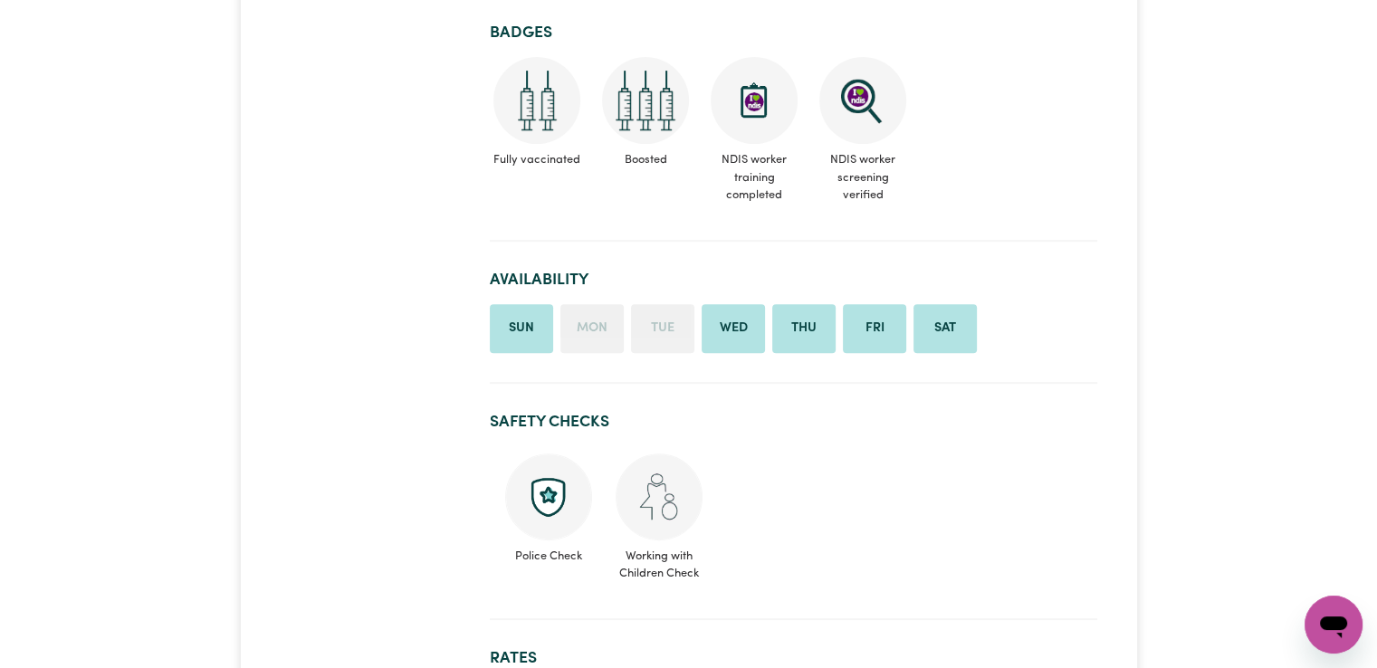 The width and height of the screenshot is (1377, 668). Describe the element at coordinates (659, 497) in the screenshot. I see `img: Working with children check` at that location.